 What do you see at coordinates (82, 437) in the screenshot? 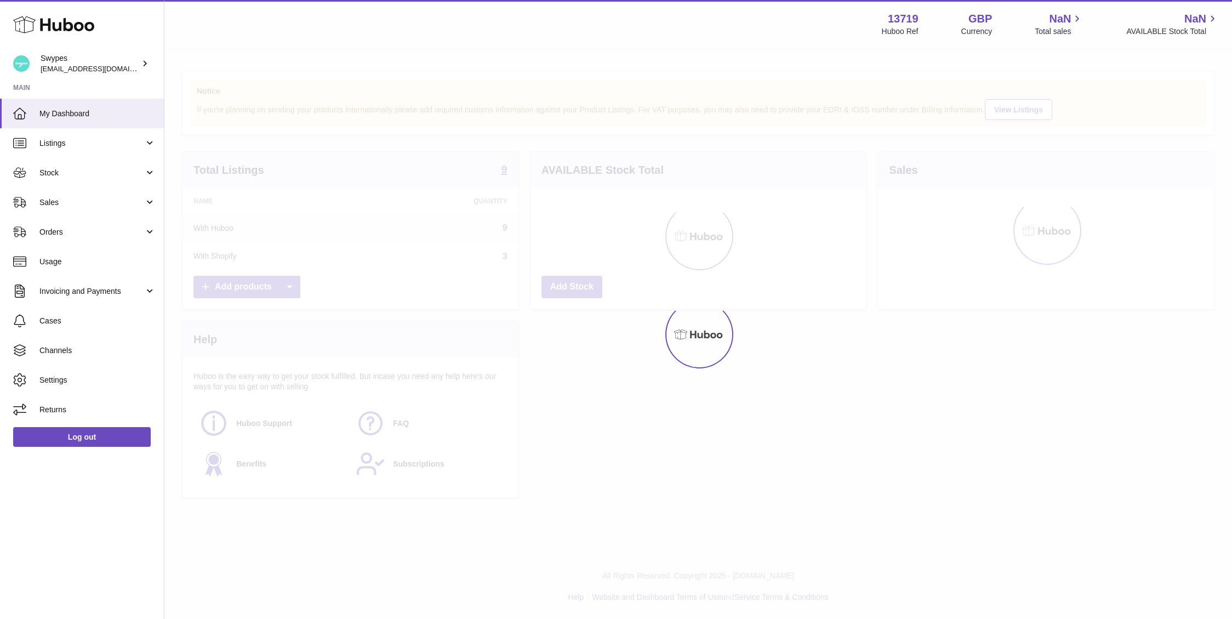
I see `a: Log out` at bounding box center [82, 437].